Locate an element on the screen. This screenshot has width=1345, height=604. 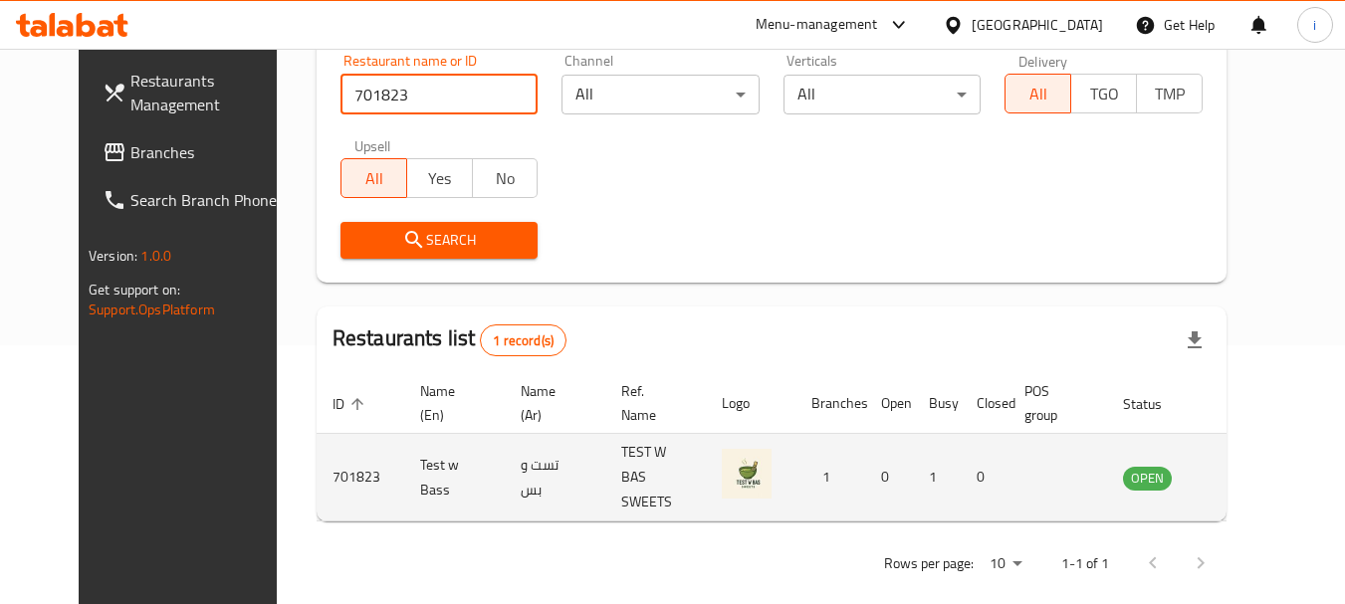
h2: Restaurants list is located at coordinates (449, 339).